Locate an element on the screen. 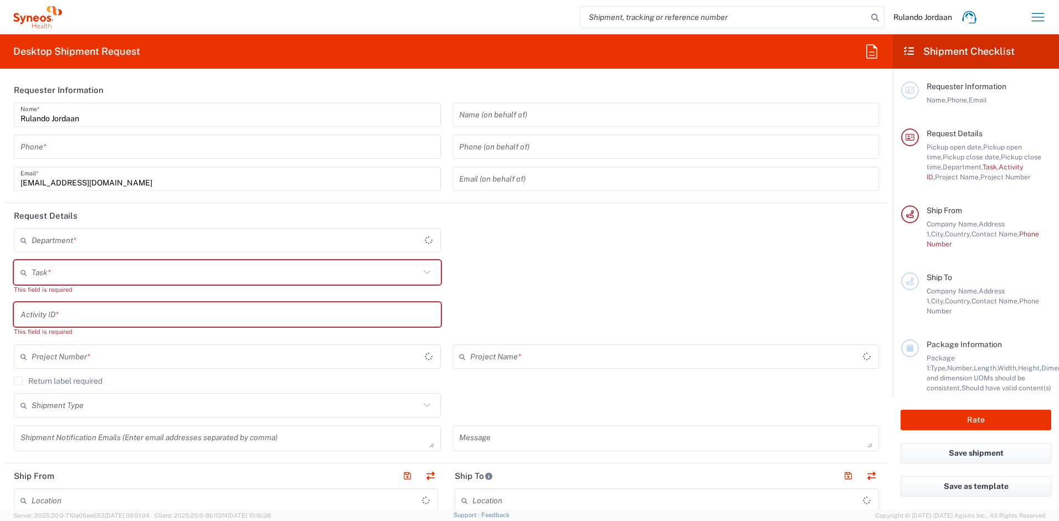 This screenshot has width=1059, height=521. a: Support is located at coordinates (467, 515).